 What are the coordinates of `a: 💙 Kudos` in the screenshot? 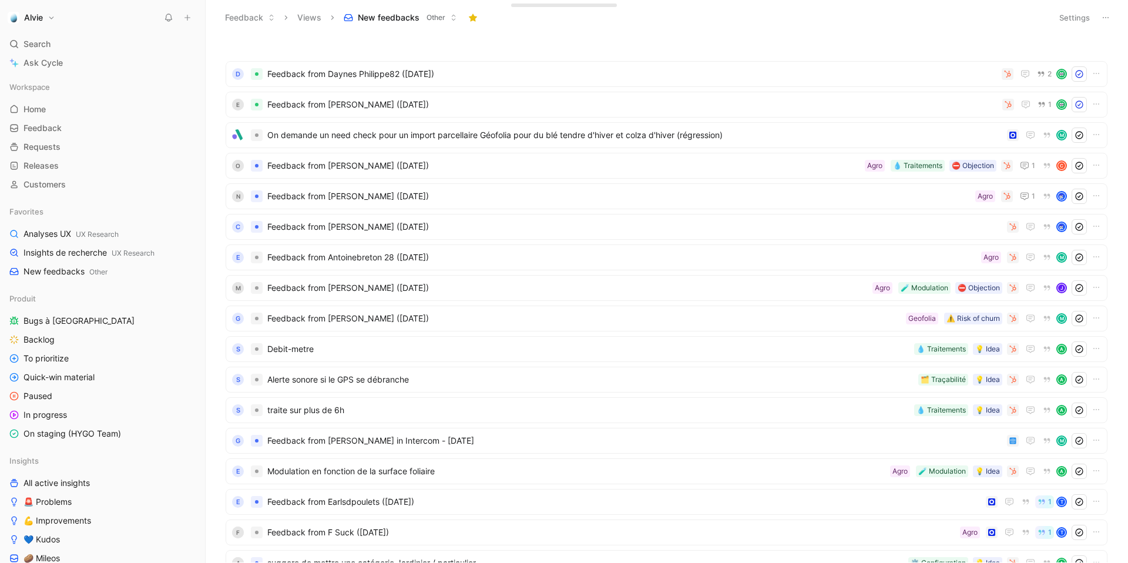 It's located at (102, 539).